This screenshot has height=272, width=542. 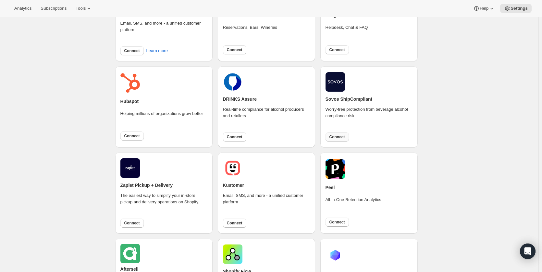 What do you see at coordinates (335, 169) in the screenshot?
I see `img: peel.png` at bounding box center [335, 169].